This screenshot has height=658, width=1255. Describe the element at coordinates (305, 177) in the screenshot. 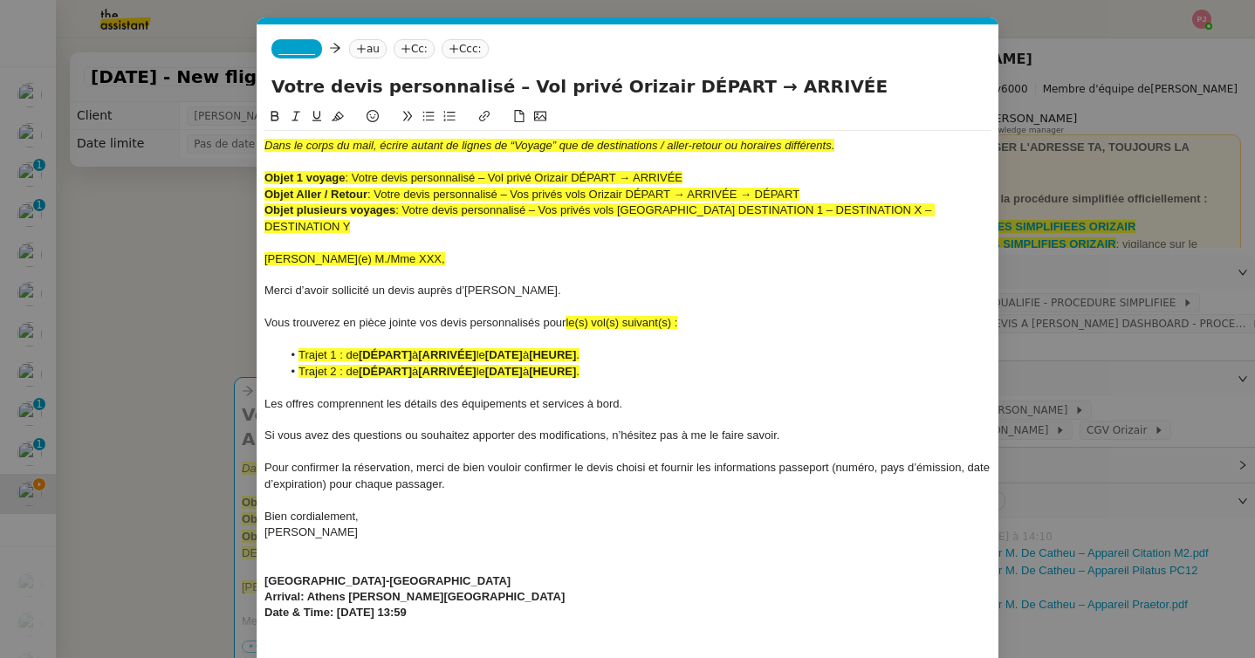

I see `strong: Objet 1 voyage` at that location.